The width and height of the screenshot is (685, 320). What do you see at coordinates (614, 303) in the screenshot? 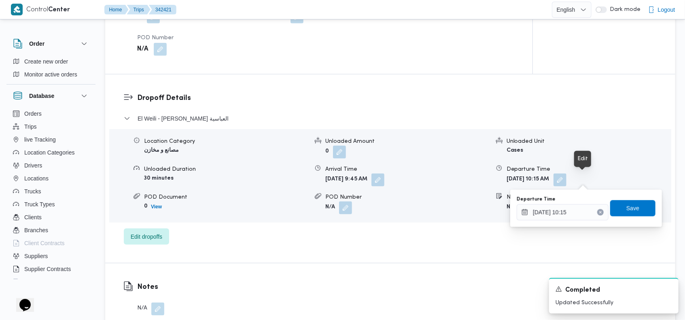
I see `p: Updated Successfully` at bounding box center [614, 303].